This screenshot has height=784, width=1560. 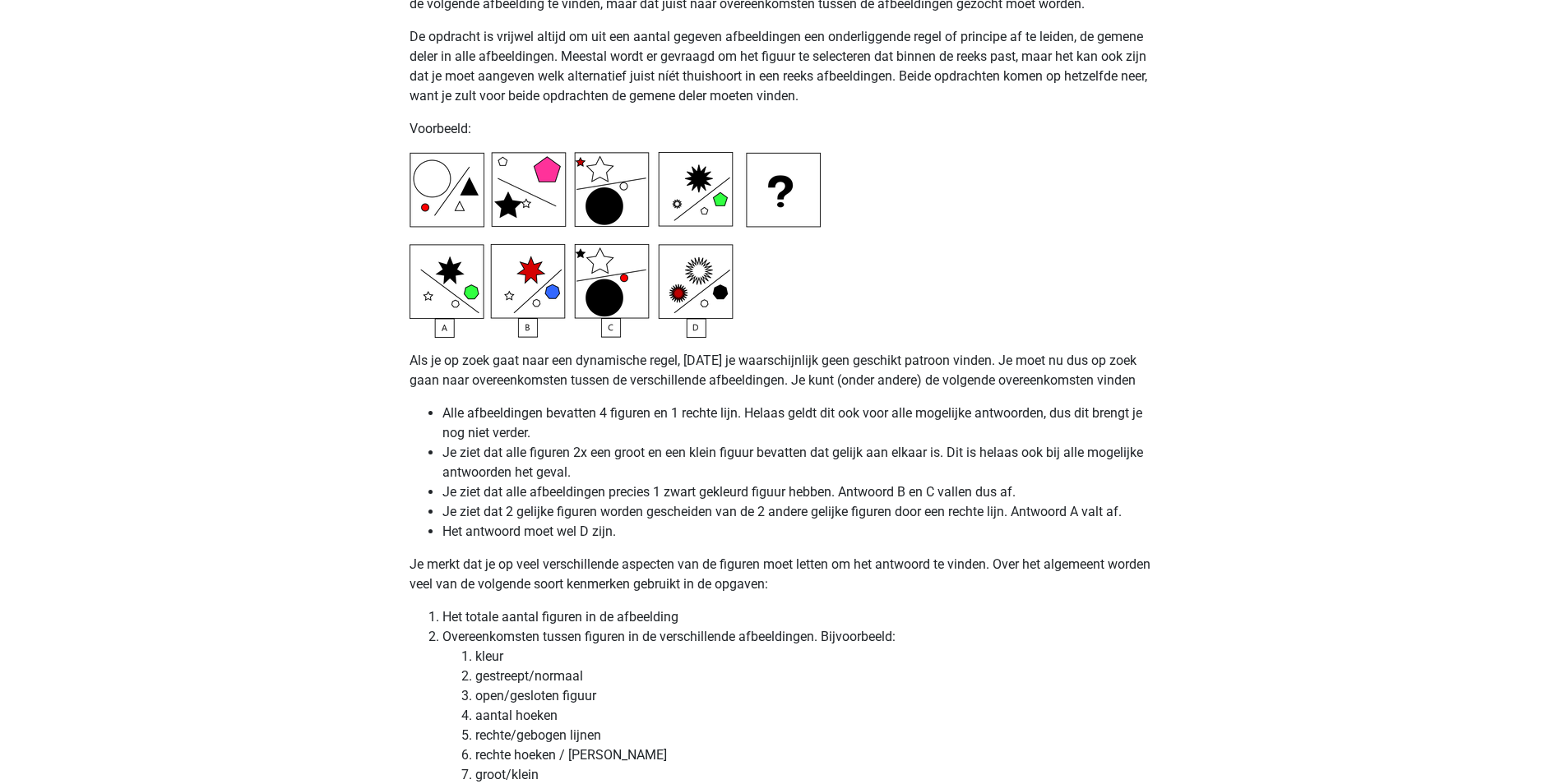 What do you see at coordinates (796, 618) in the screenshot?
I see `li: Het totale aantal figuren in de afbeelding` at bounding box center [796, 618].